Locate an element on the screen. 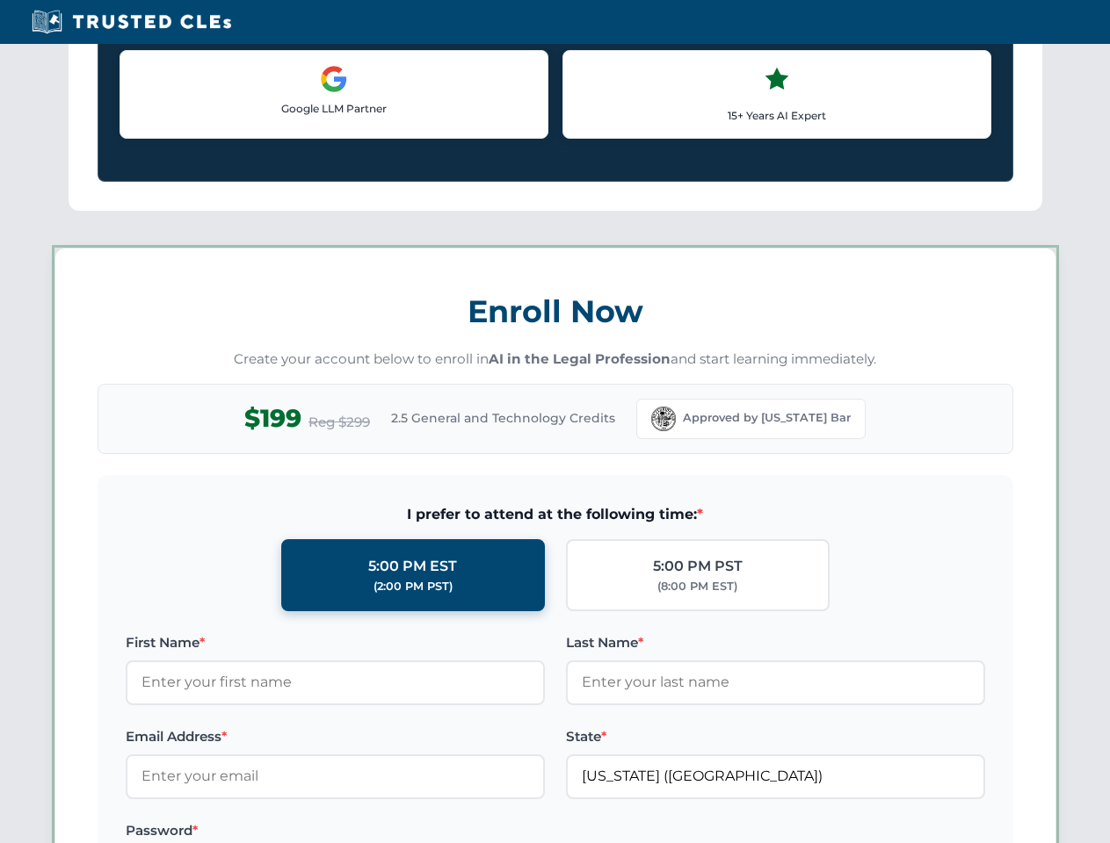 This screenshot has height=843, width=1110. img: Florida Bar is located at coordinates (663, 419).